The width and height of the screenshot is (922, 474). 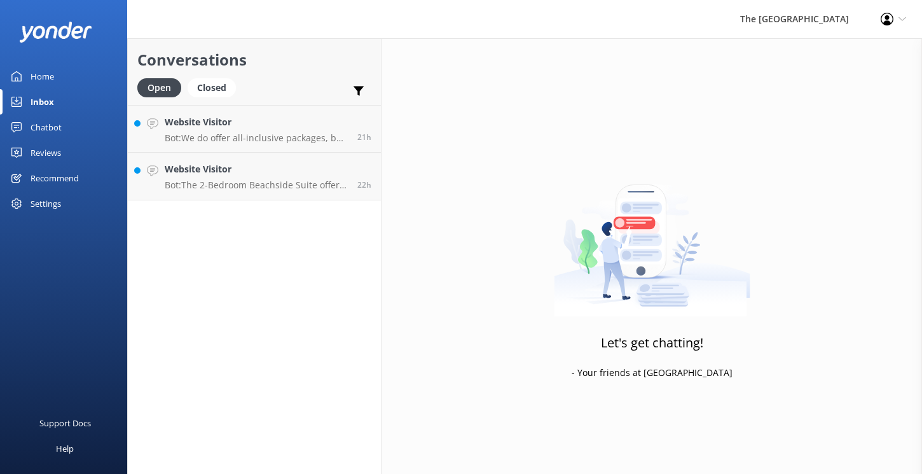 What do you see at coordinates (364, 137) in the screenshot?
I see `span: Oct 05 2025 02:23am (UTC -10:00) Pacific/Honolulu` at bounding box center [364, 137].